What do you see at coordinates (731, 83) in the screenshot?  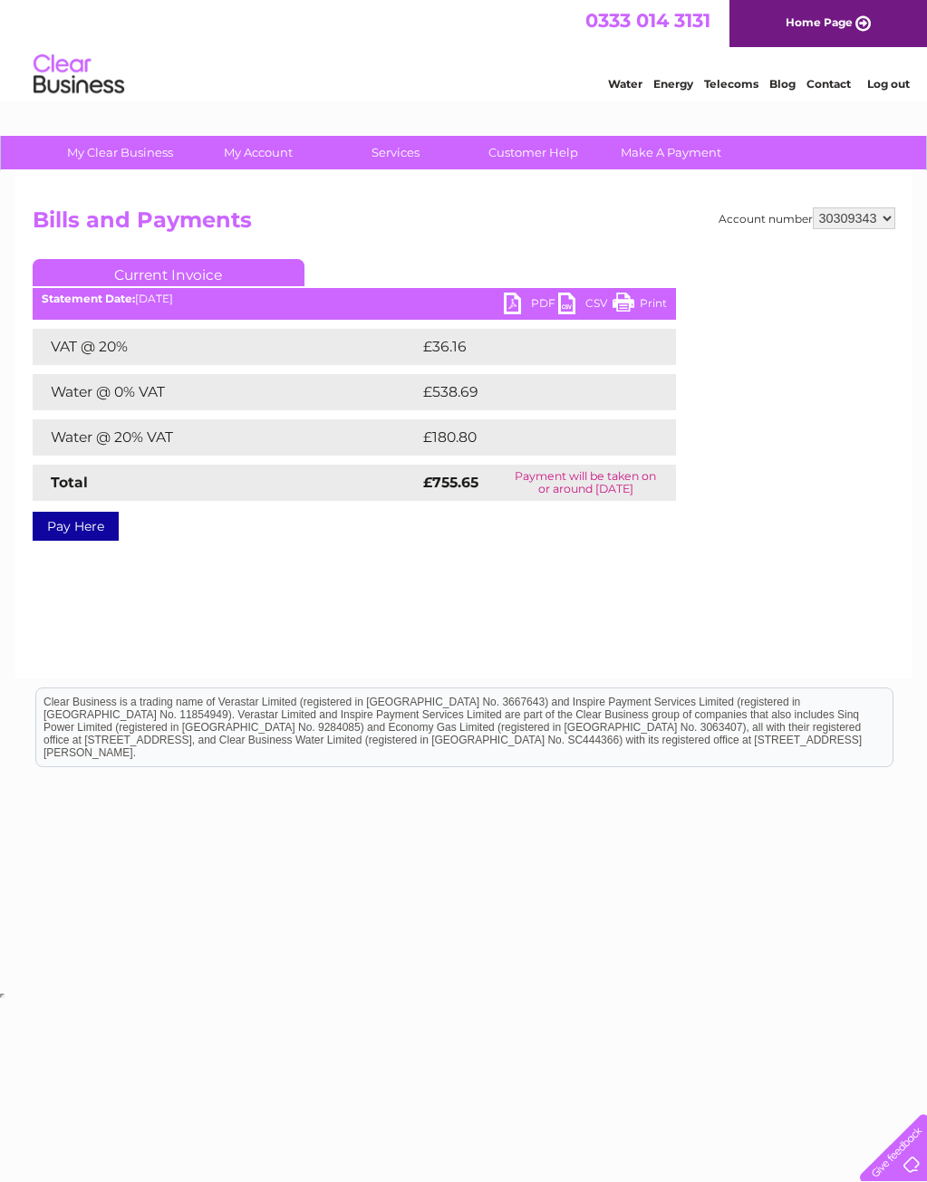 I see `a: Telecoms` at bounding box center [731, 83].